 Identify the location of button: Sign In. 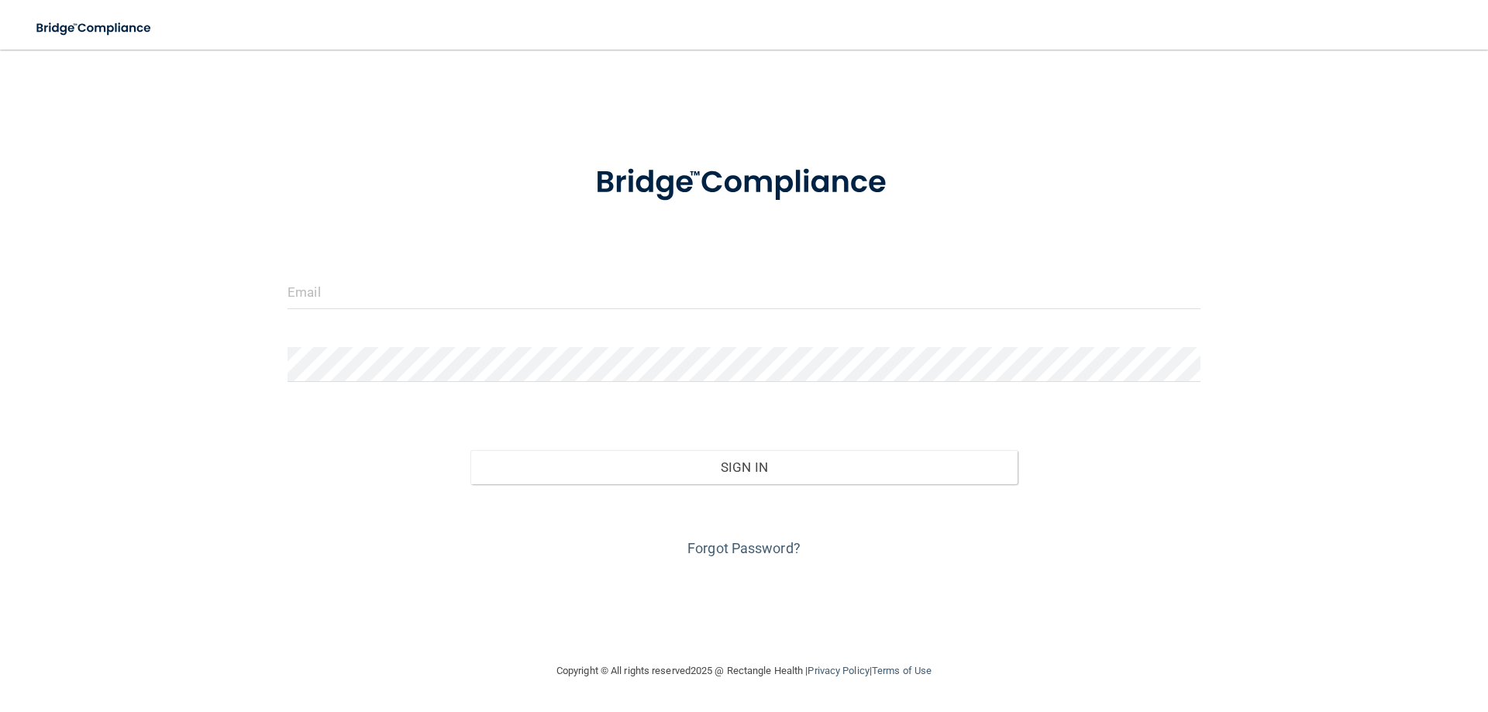
(744, 467).